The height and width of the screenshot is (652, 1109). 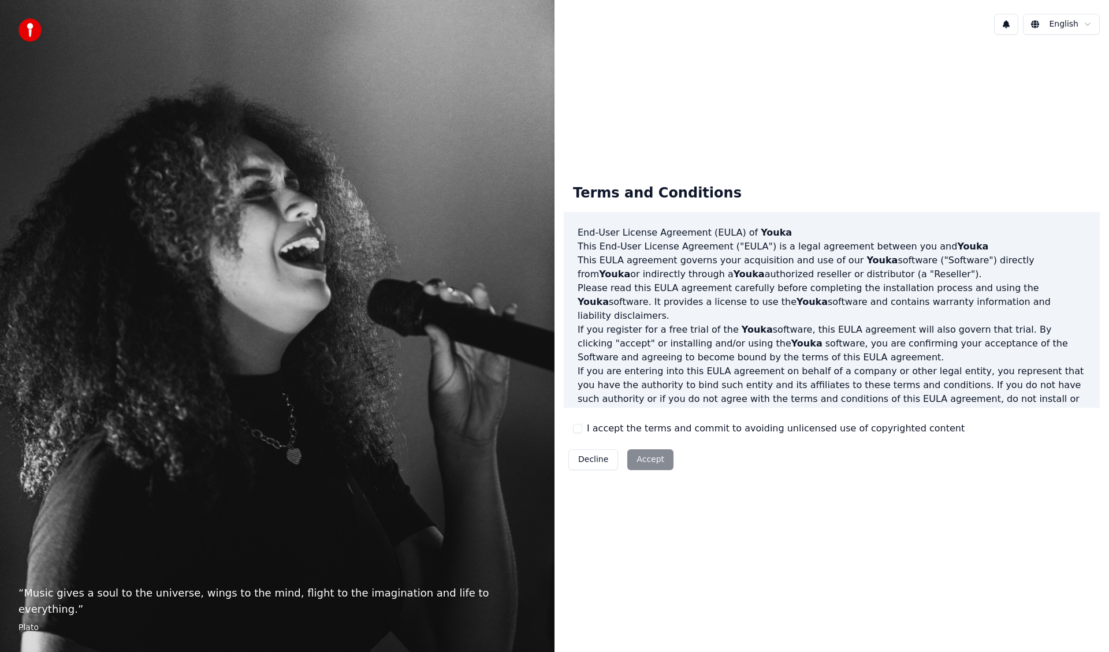 What do you see at coordinates (832, 267) in the screenshot?
I see `p: This EULA agreement governs your acquisition and use of our software ("Software") directly from o...` at bounding box center [832, 267].